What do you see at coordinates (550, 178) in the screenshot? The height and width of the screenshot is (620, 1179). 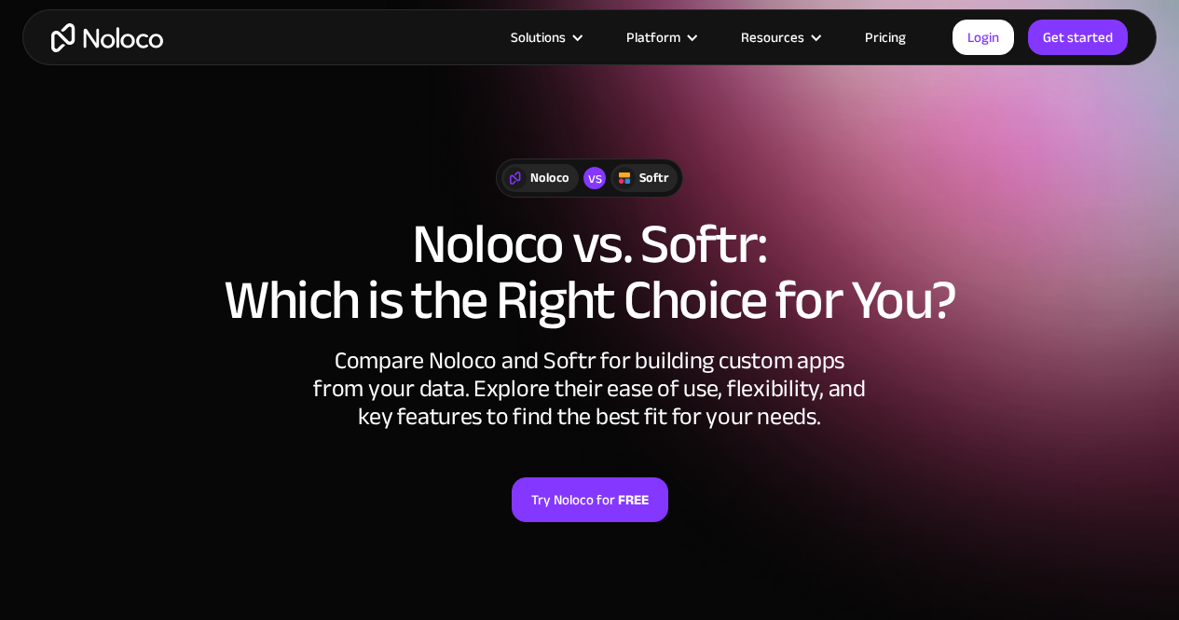 I see `div: Noloco` at bounding box center [550, 178].